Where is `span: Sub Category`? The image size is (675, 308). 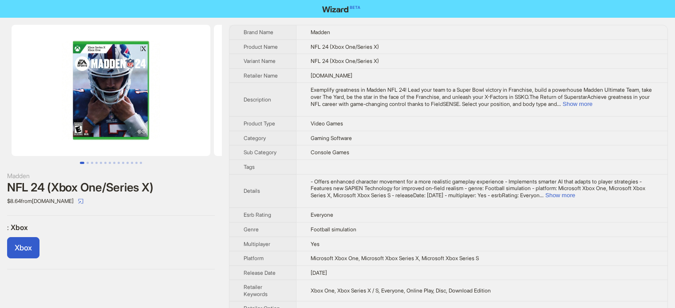
span: Sub Category is located at coordinates (260, 152).